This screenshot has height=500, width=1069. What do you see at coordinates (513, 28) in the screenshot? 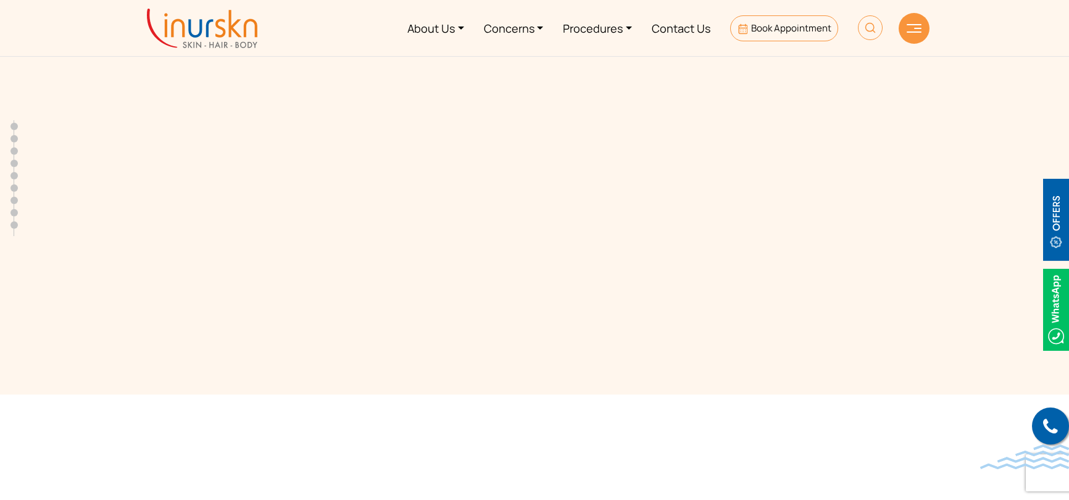
I see `a: Concerns` at bounding box center [513, 28].